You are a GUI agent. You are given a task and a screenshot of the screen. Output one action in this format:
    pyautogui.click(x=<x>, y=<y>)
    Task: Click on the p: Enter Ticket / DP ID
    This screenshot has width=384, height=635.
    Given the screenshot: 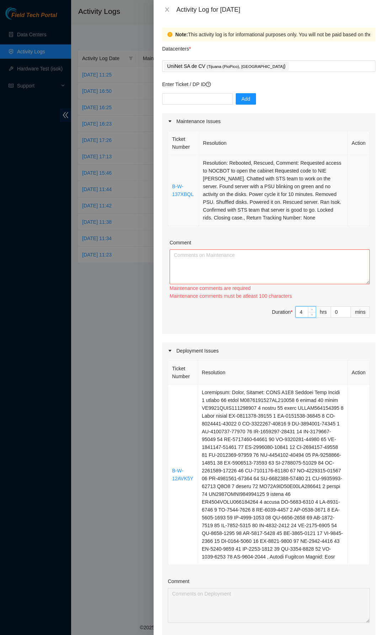 What is the action you would take?
    pyautogui.click(x=269, y=84)
    